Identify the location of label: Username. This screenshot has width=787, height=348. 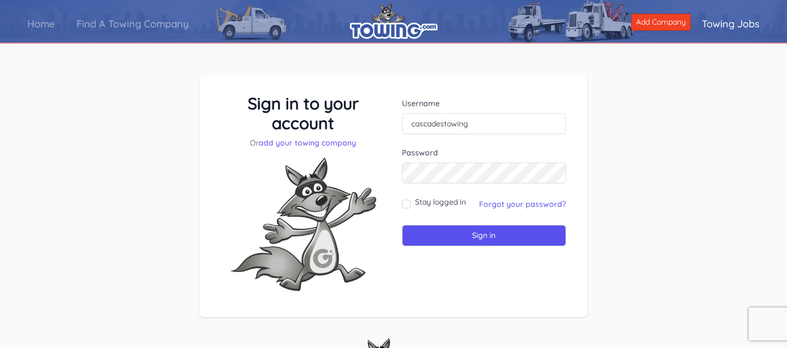
(484, 103).